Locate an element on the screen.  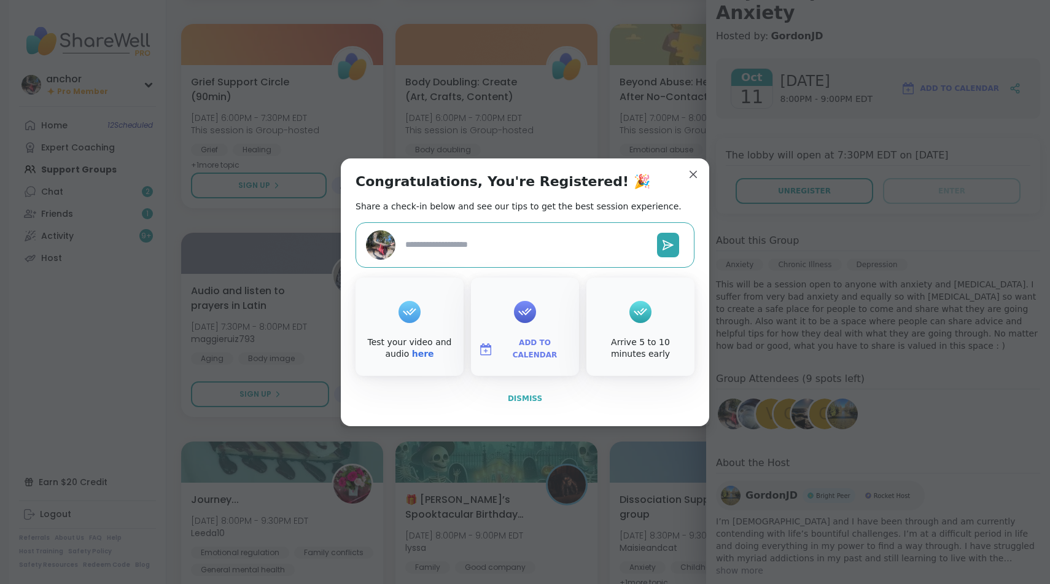
span: Add to Calendar is located at coordinates (535, 349).